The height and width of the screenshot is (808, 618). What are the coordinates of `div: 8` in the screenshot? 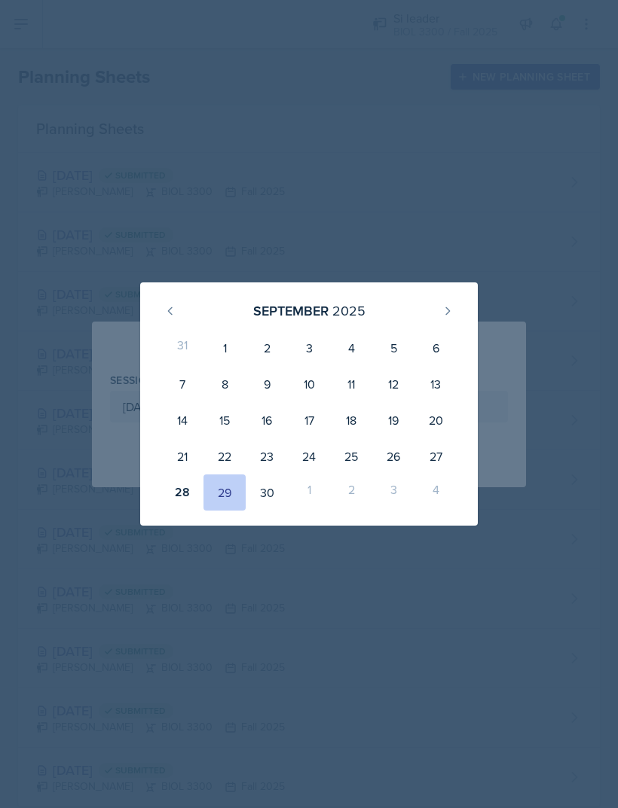 It's located at (224, 384).